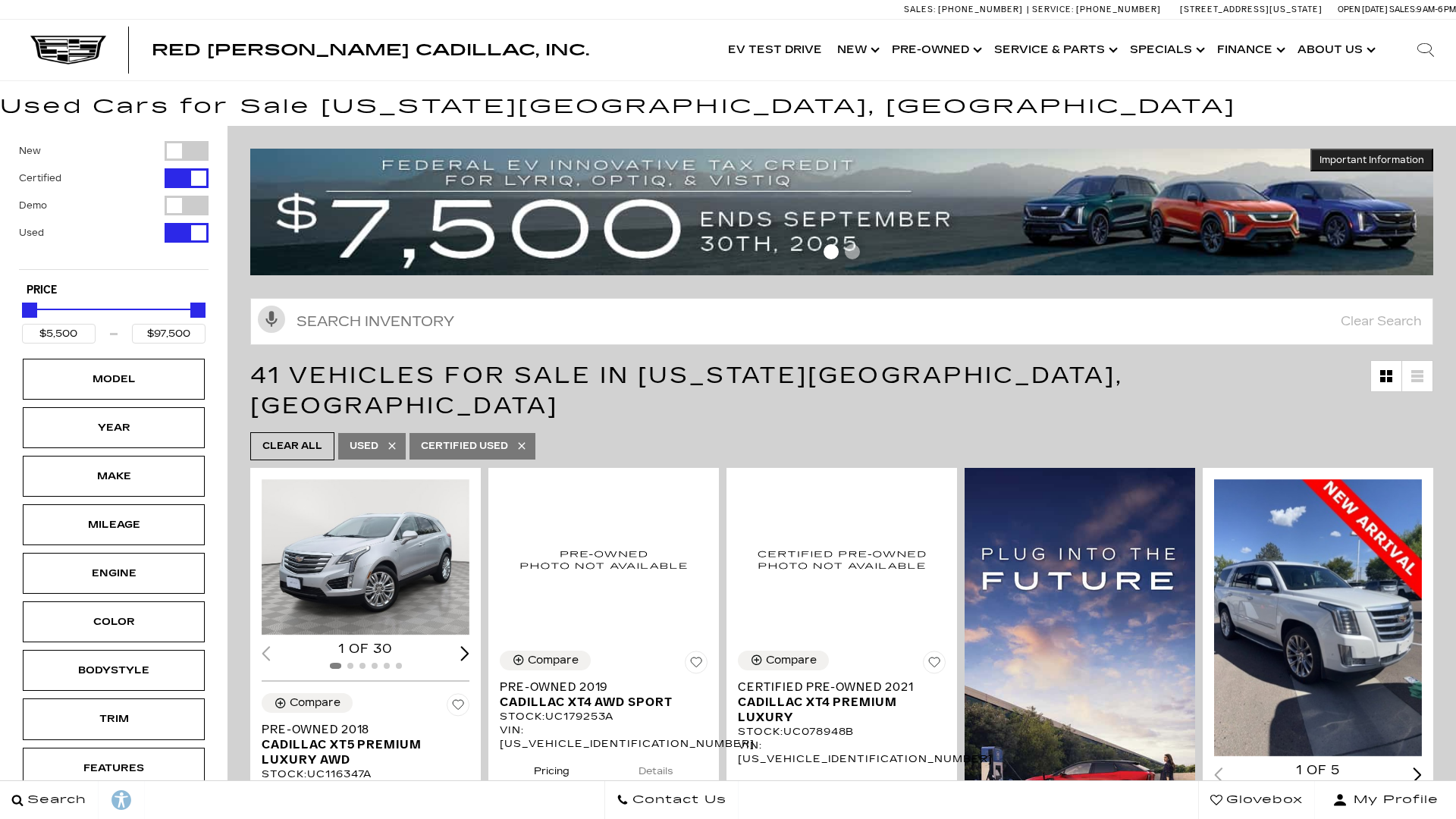 The width and height of the screenshot is (1456, 819). I want to click on span: Contact Us, so click(677, 800).